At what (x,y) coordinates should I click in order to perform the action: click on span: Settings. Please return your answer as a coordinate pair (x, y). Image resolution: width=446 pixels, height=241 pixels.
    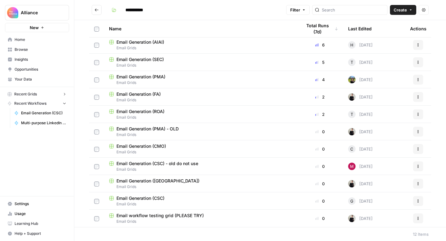
    Looking at the image, I should click on (40, 204).